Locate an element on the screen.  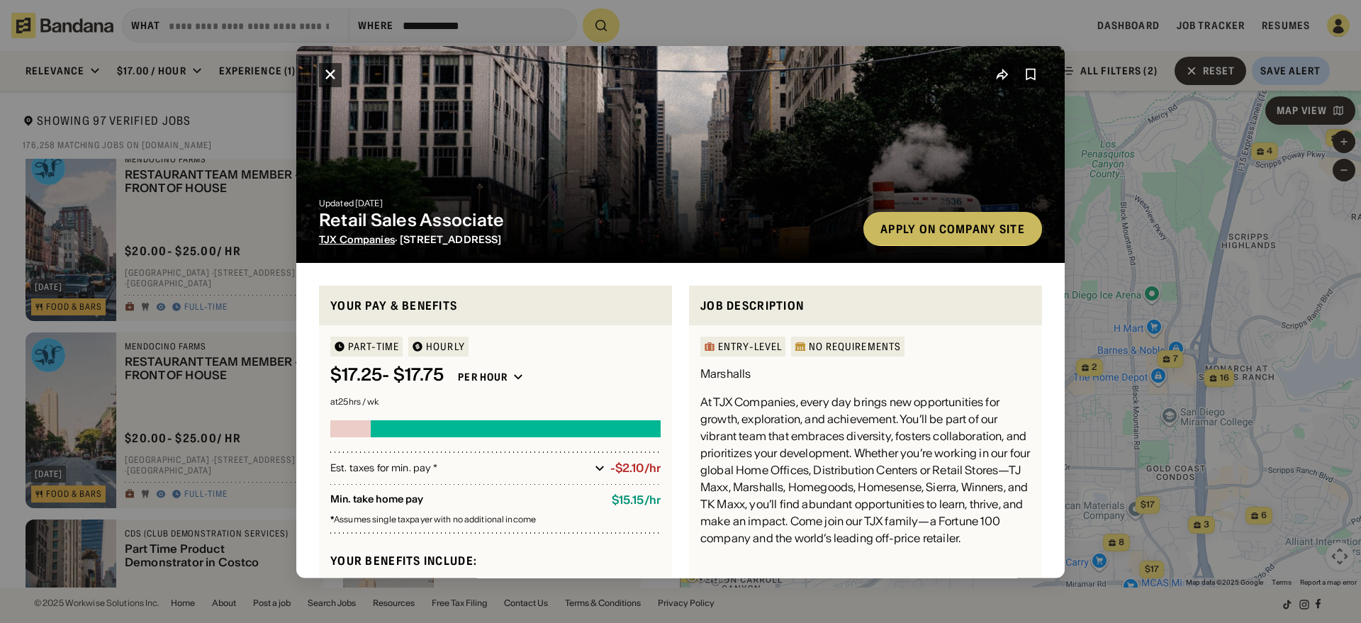
div: $ 17.25 - $17.75 is located at coordinates (387, 375).